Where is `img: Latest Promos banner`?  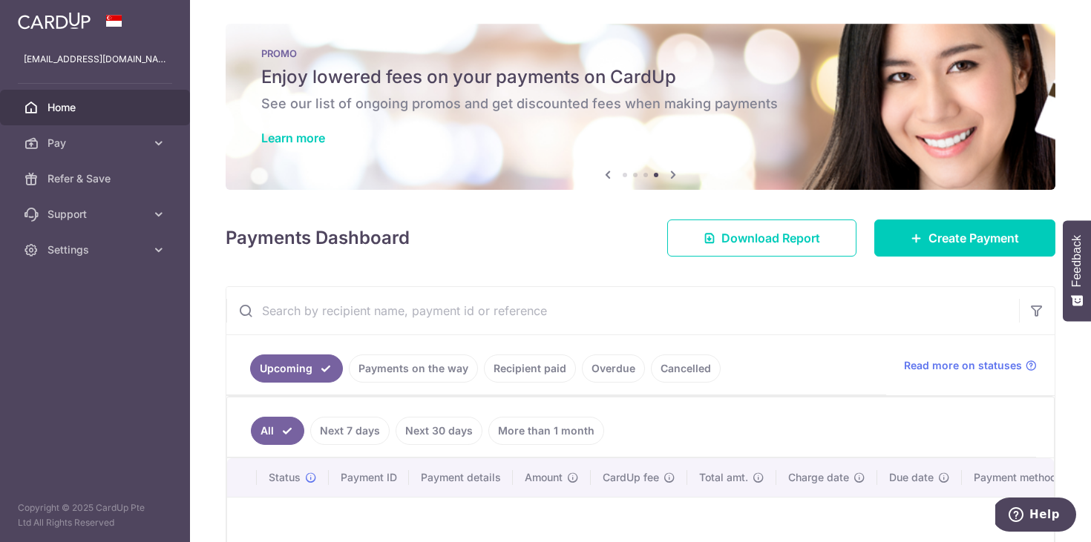
img: Latest Promos banner is located at coordinates (640, 107).